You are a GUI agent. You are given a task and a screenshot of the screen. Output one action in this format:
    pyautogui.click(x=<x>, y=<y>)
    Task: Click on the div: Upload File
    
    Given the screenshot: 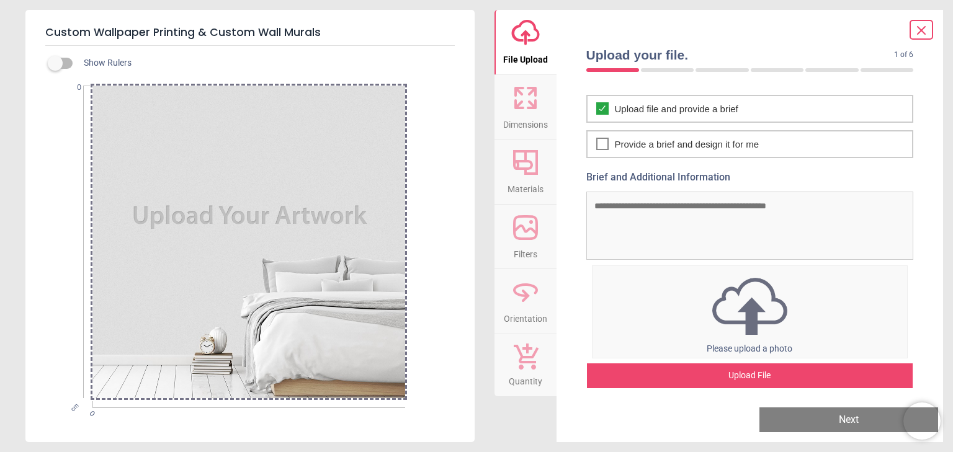 What is the action you would take?
    pyautogui.click(x=750, y=376)
    